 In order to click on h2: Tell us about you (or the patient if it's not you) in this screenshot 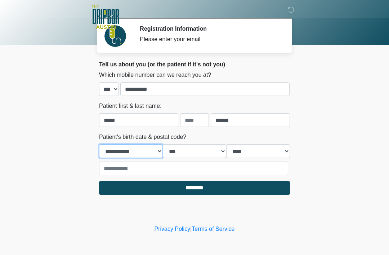, I will do `click(194, 64)`.